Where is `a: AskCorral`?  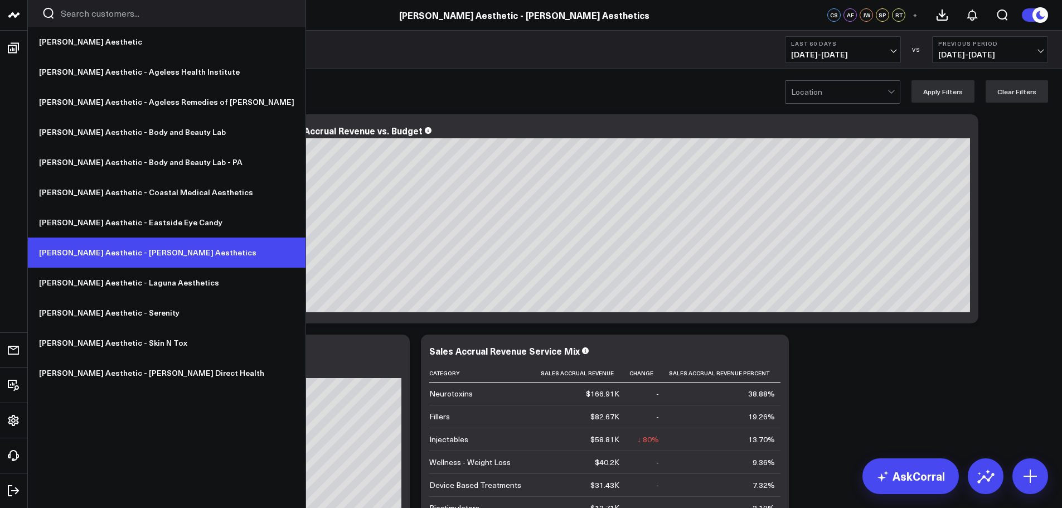 a: AskCorral is located at coordinates (910, 476).